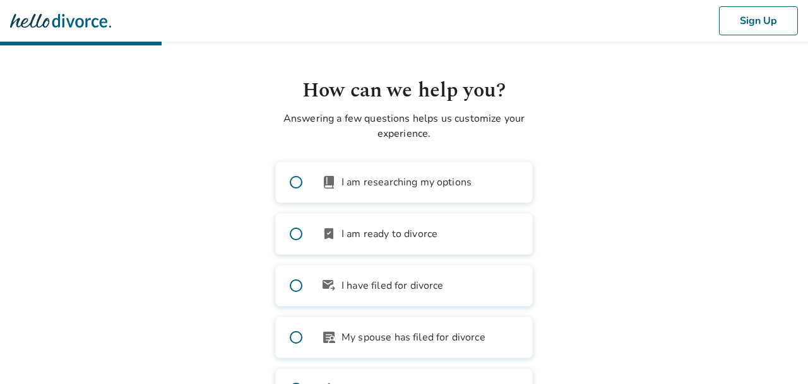 The height and width of the screenshot is (384, 808). I want to click on button: Sign Up, so click(758, 21).